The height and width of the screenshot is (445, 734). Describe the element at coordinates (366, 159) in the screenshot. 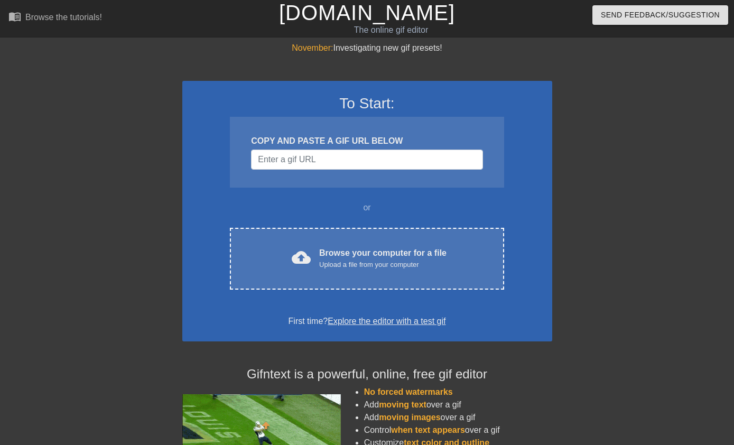

I see `input: Username` at that location.